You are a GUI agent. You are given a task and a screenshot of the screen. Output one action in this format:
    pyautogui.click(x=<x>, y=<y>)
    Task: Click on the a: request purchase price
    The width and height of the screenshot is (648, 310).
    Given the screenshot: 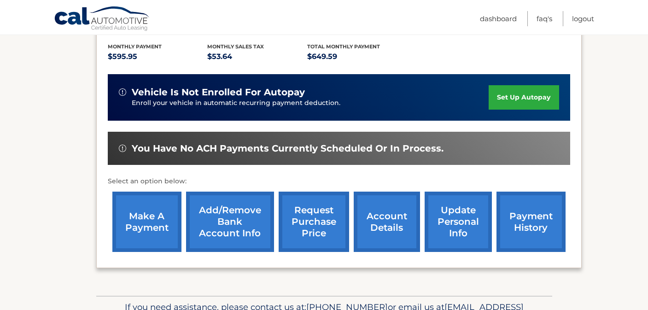 What is the action you would take?
    pyautogui.click(x=314, y=222)
    